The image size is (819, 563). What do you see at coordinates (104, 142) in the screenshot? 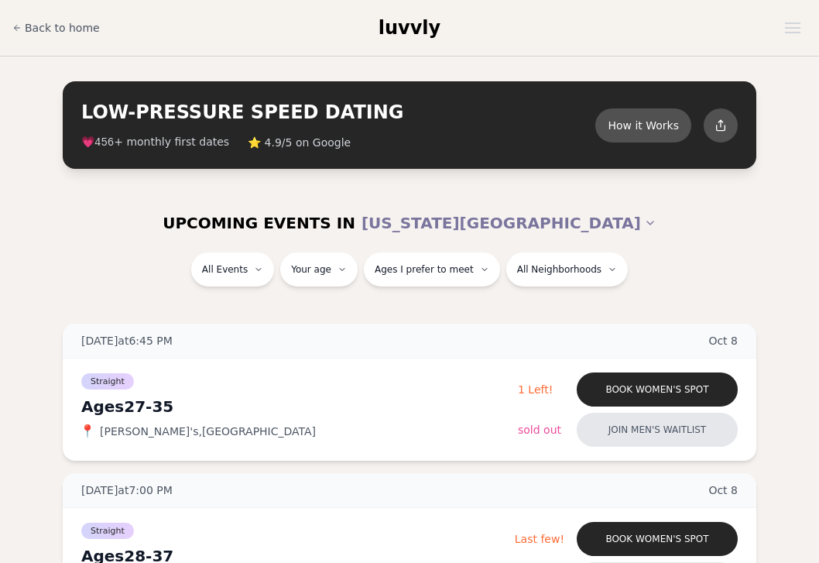
I see `span: 456` at bounding box center [104, 142].